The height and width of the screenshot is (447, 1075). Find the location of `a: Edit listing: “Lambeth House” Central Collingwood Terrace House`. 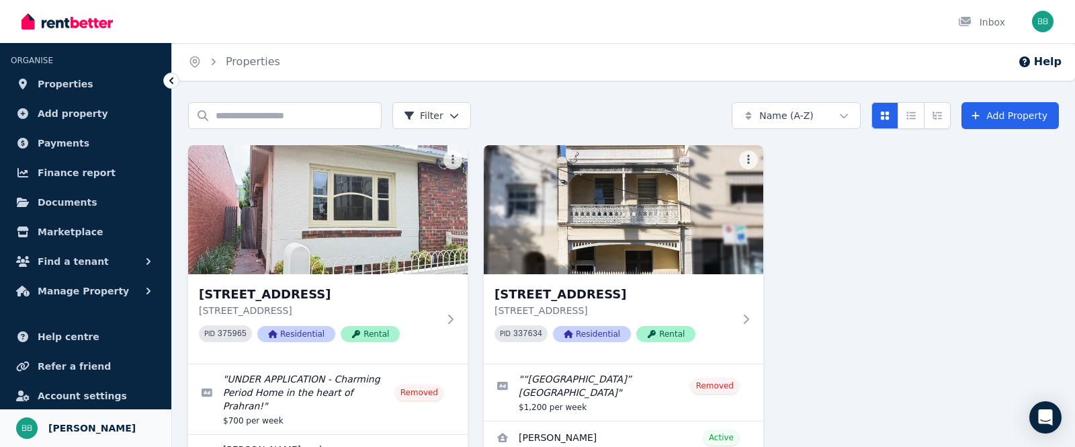

a: Edit listing: “Lambeth House” Central Collingwood Terrace House is located at coordinates (623, 392).